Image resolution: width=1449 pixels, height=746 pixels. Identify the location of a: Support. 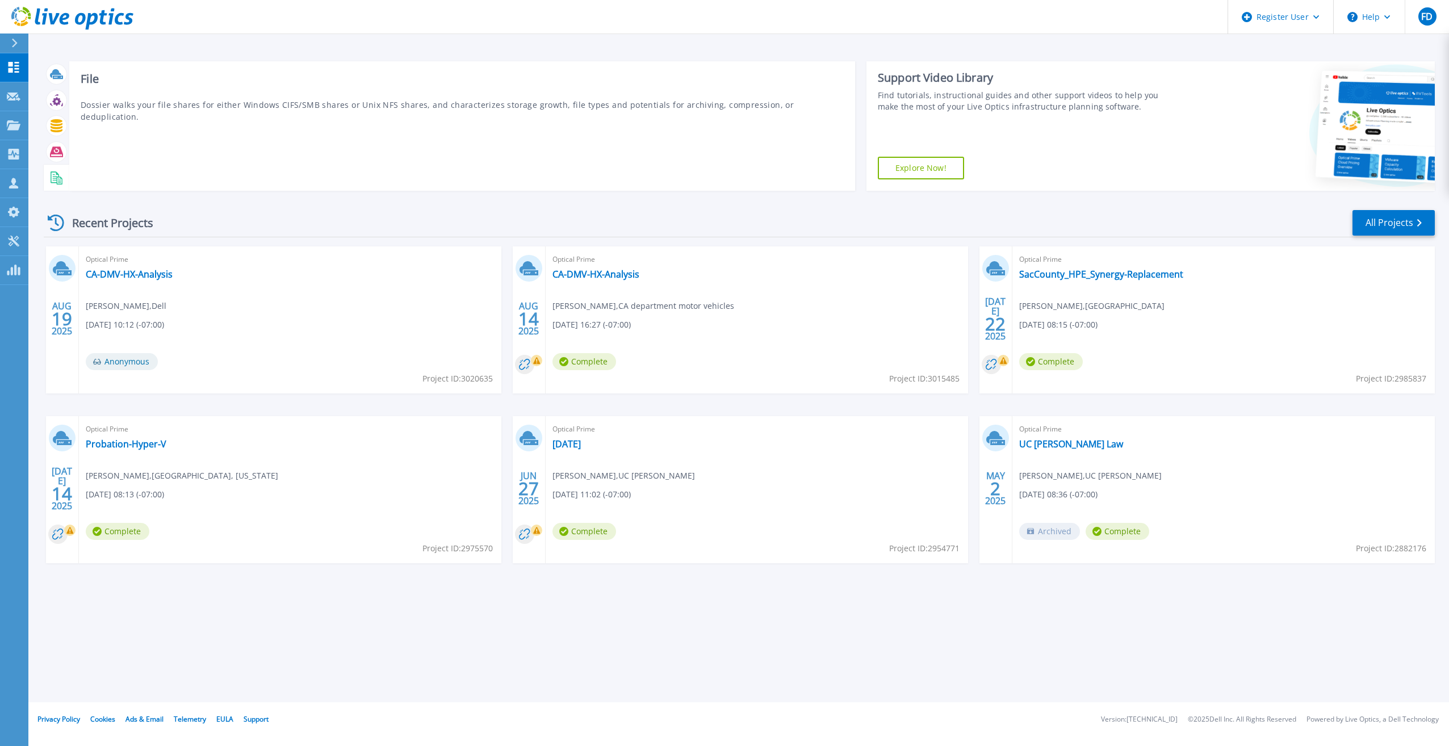
(256, 719).